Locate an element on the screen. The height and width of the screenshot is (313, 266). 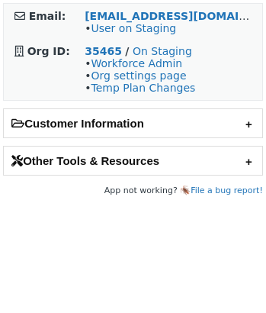
a: User on Staging is located at coordinates (133, 28).